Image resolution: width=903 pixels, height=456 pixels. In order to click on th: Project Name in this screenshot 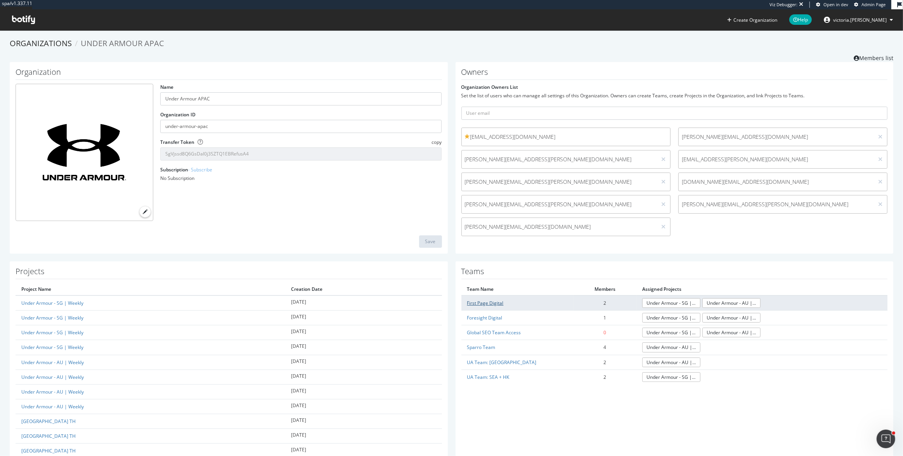, I will do `click(150, 289)`.